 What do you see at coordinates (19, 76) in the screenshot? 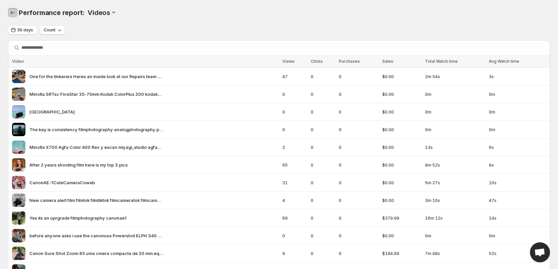
I see `img: One for the tinkerers Heres an inside look at our Repairs team doing what they do best` at bounding box center [19, 76].